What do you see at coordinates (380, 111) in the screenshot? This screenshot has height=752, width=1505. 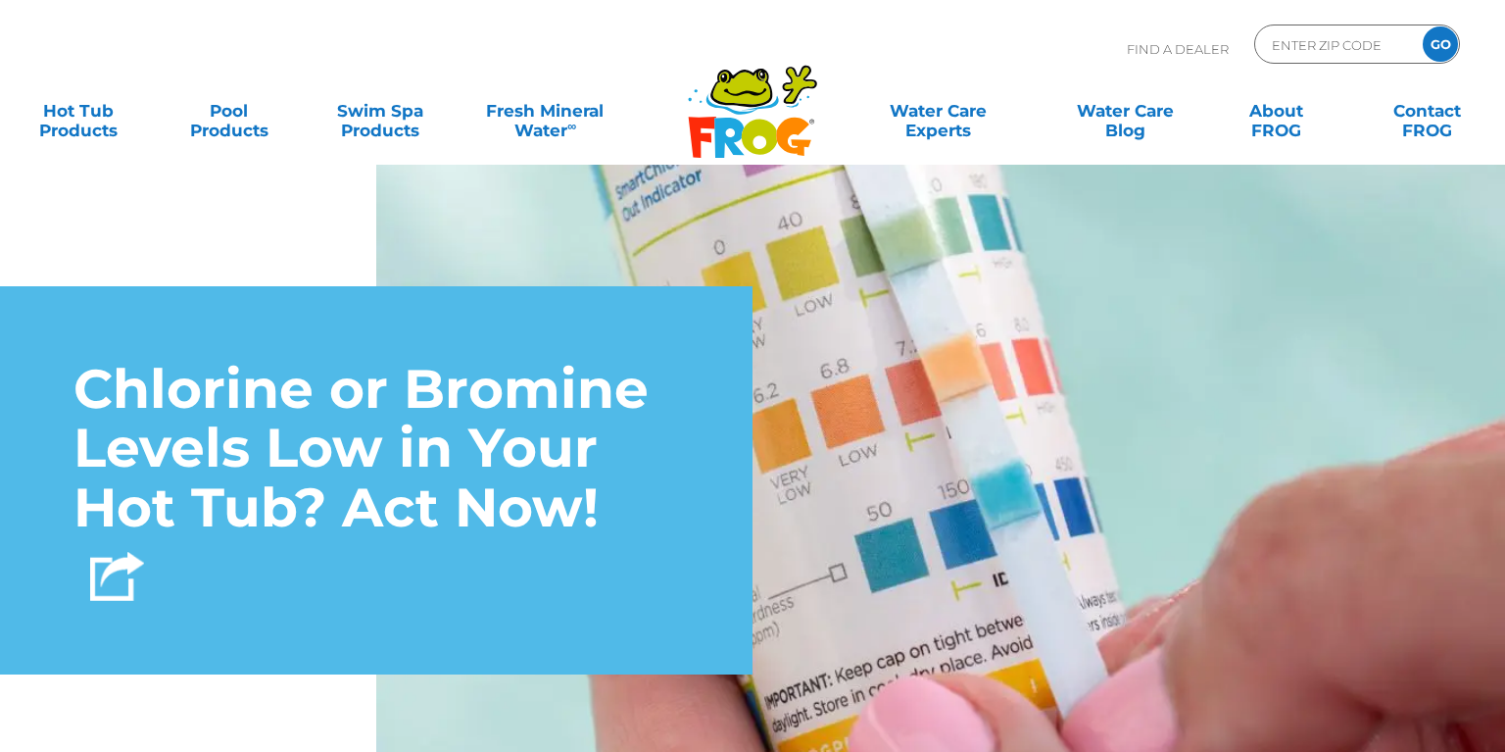 I see `a: Swim SpaProducts` at bounding box center [380, 111].